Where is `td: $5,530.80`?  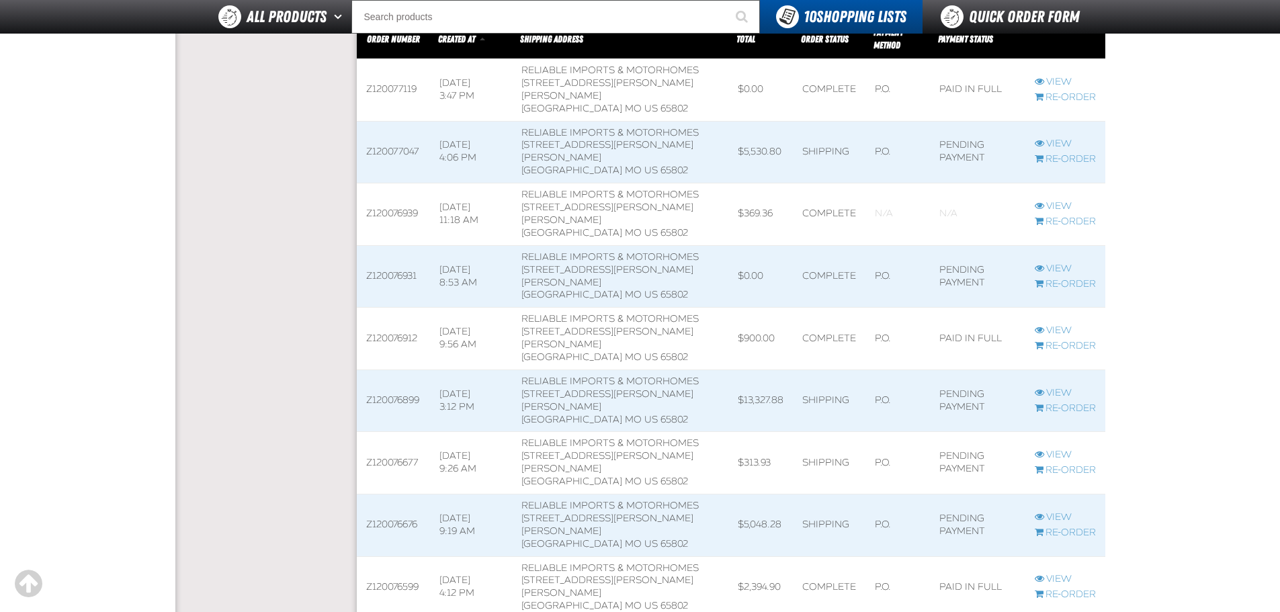
td: $5,530.80 is located at coordinates (760, 152).